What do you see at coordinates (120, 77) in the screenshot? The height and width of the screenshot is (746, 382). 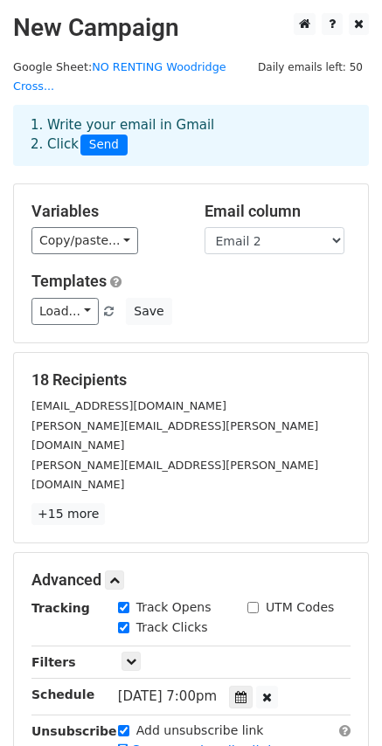 I see `a: NO RENTING Woodridge Cross...` at bounding box center [120, 77].